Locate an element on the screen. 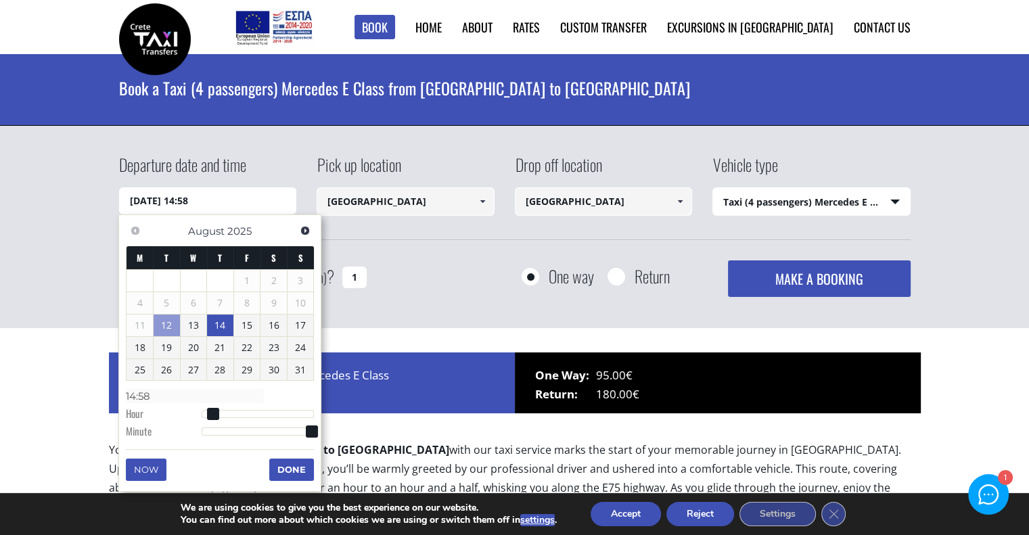 Image resolution: width=1029 pixels, height=535 pixels. button: settings is located at coordinates (537, 520).